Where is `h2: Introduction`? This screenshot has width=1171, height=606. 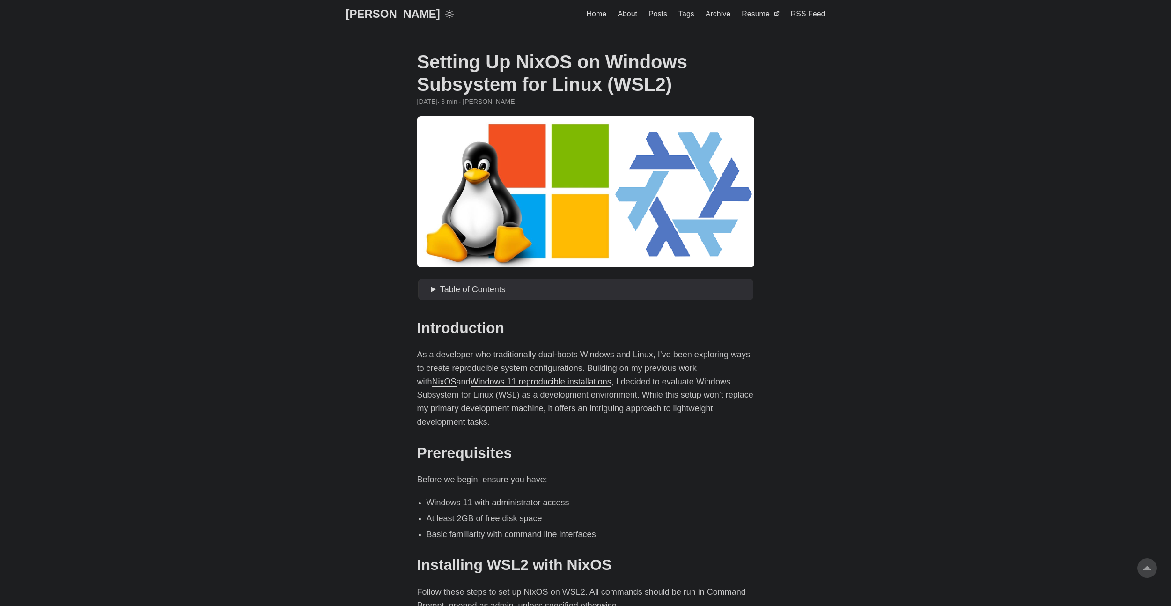
h2: Introduction is located at coordinates (586, 328).